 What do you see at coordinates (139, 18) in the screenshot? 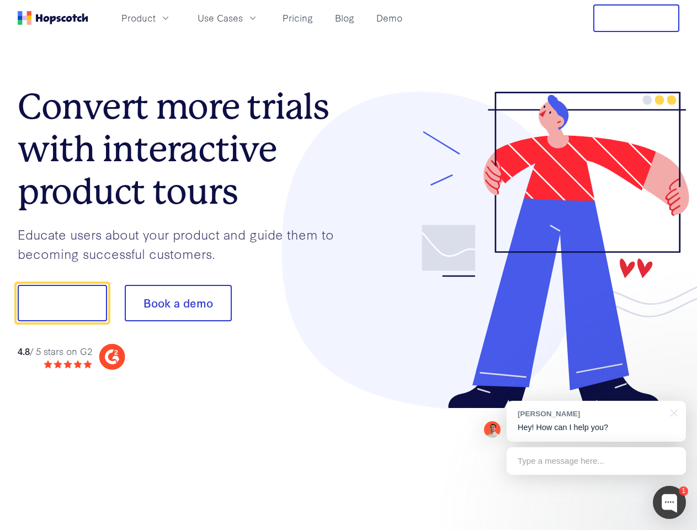
I see `span: Product` at bounding box center [139, 18].